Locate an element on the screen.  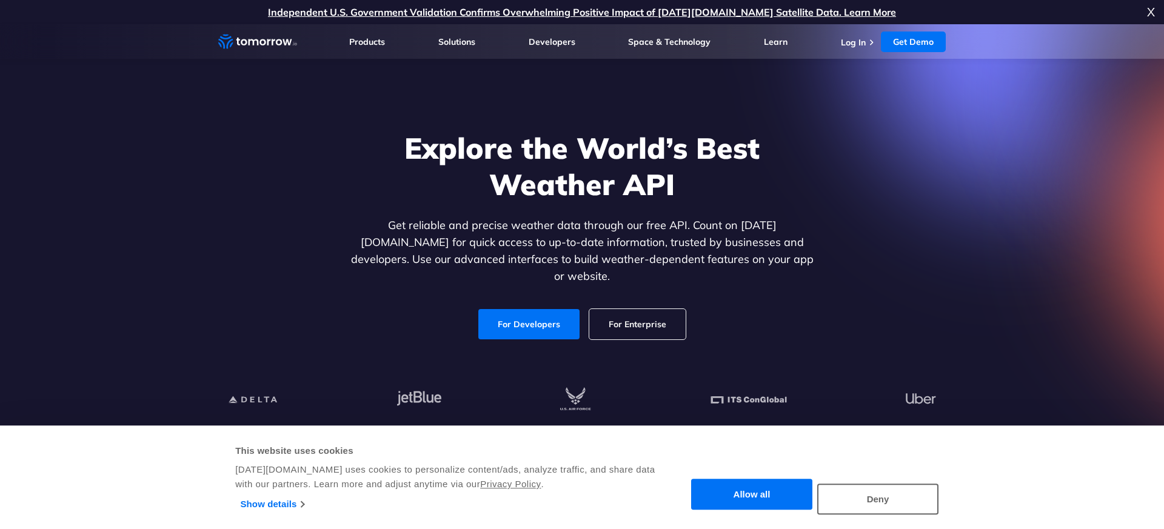
a: Show details is located at coordinates (272, 504).